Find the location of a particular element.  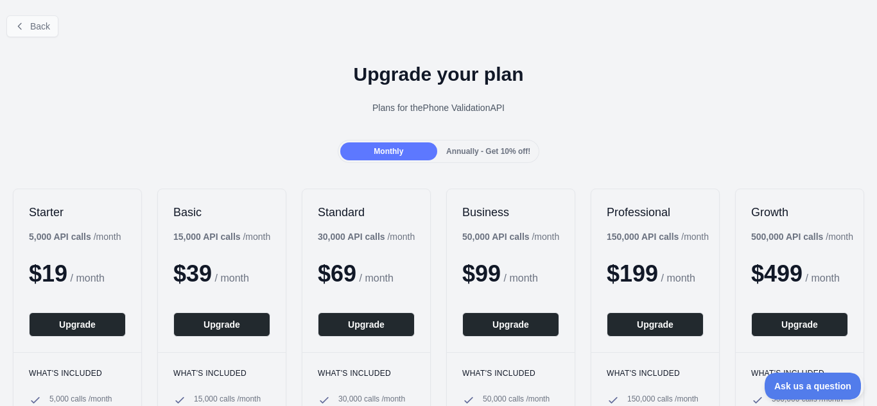

b: 500,000 API calls is located at coordinates (787, 237).